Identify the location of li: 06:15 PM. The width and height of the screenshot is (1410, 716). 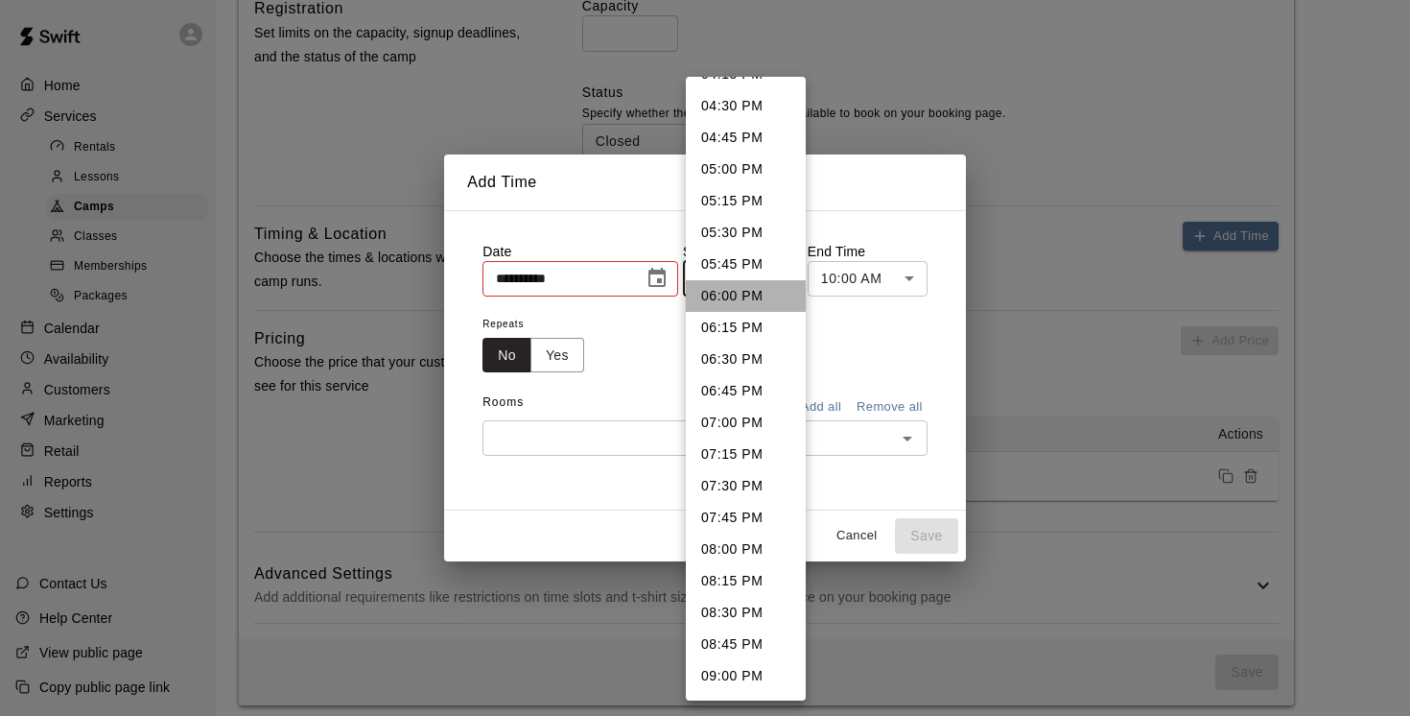
(745, 327).